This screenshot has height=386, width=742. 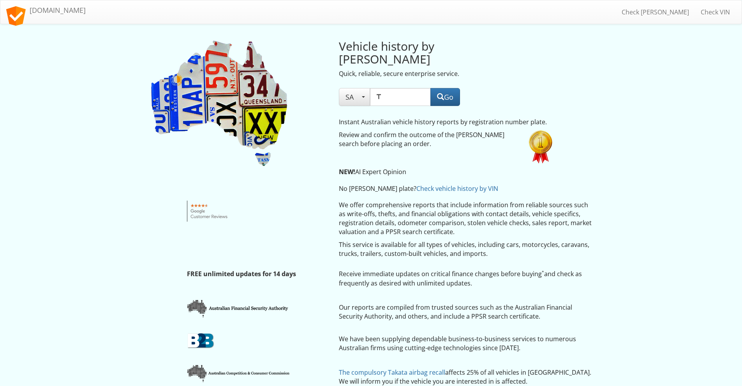 What do you see at coordinates (466, 249) in the screenshot?
I see `p: This service is available for all types of vehicles, including cars, motorcycles, caravans, truck...` at bounding box center [466, 249].